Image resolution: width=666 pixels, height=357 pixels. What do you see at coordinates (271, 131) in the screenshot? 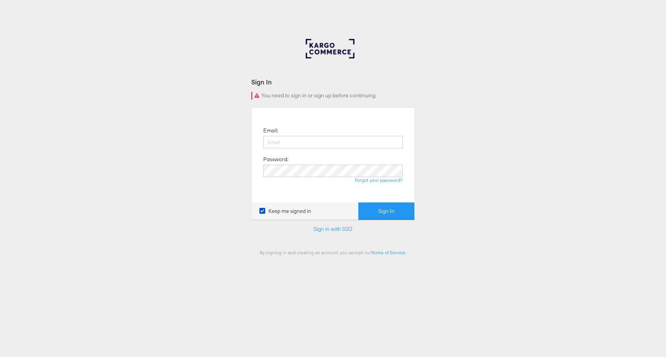
I see `label: Email:` at bounding box center [271, 131].